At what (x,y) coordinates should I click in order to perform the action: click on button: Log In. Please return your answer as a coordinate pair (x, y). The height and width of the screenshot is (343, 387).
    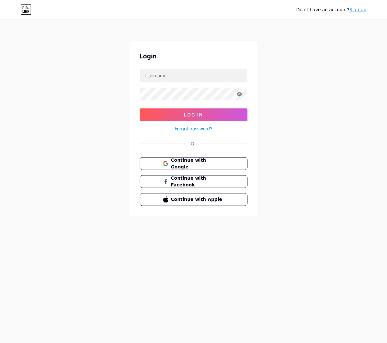
    Looking at the image, I should click on (194, 115).